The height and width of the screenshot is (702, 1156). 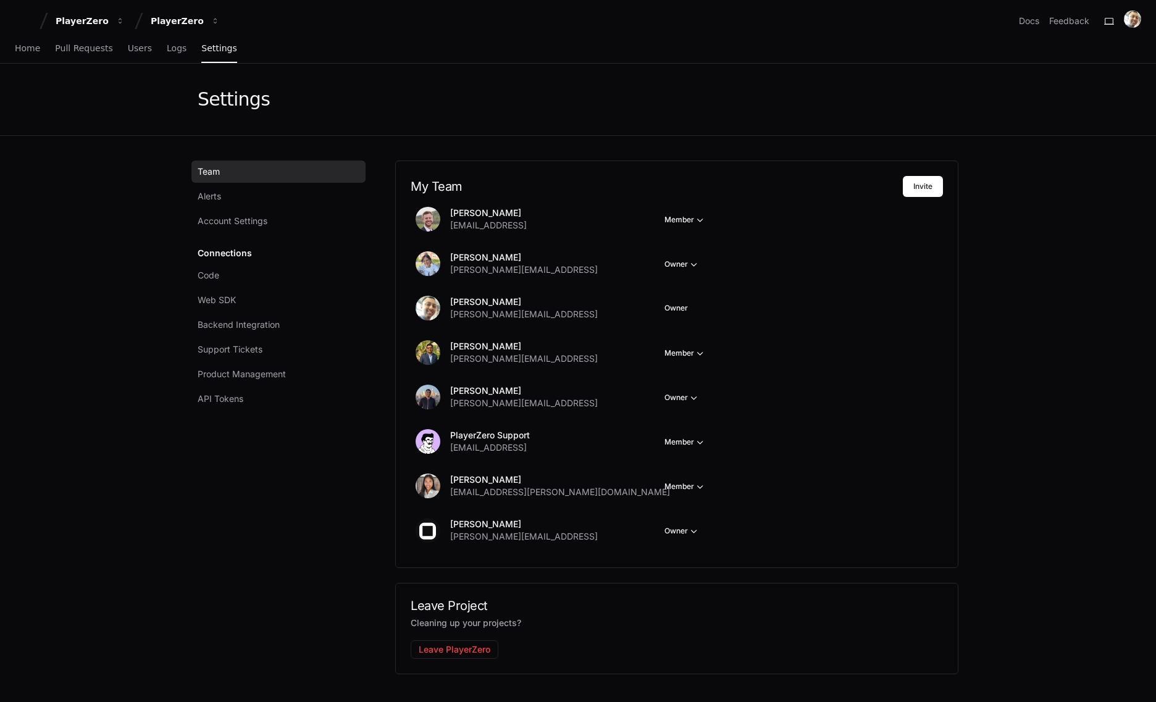 I want to click on span: Account Settings, so click(x=232, y=221).